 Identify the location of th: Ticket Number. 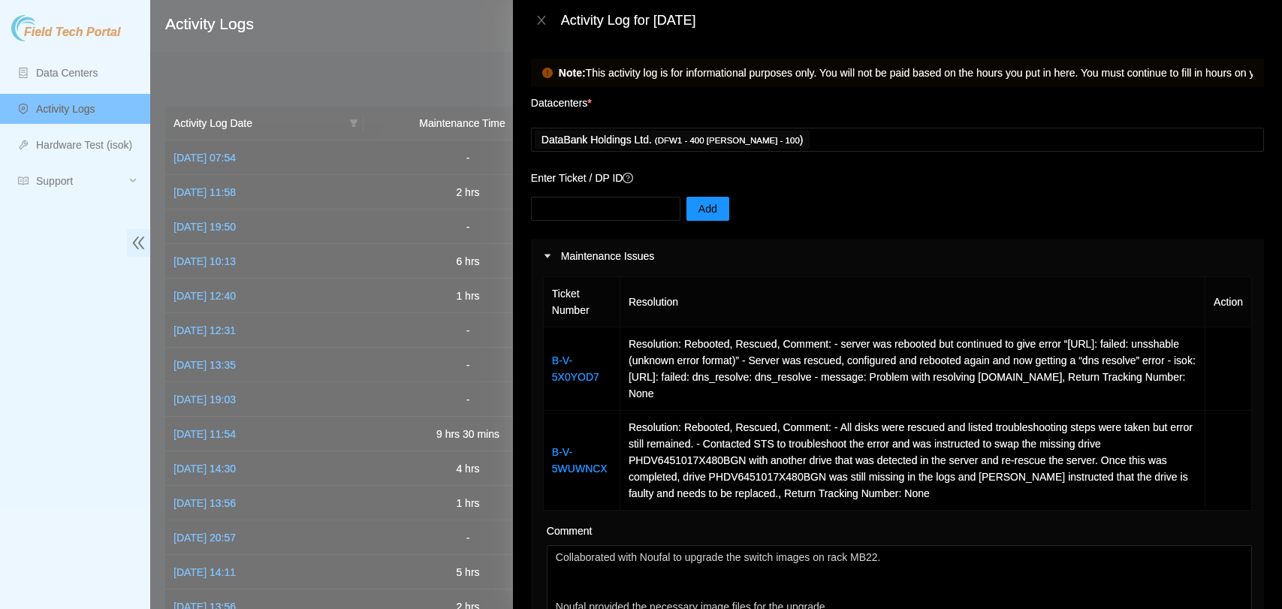
(582, 302).